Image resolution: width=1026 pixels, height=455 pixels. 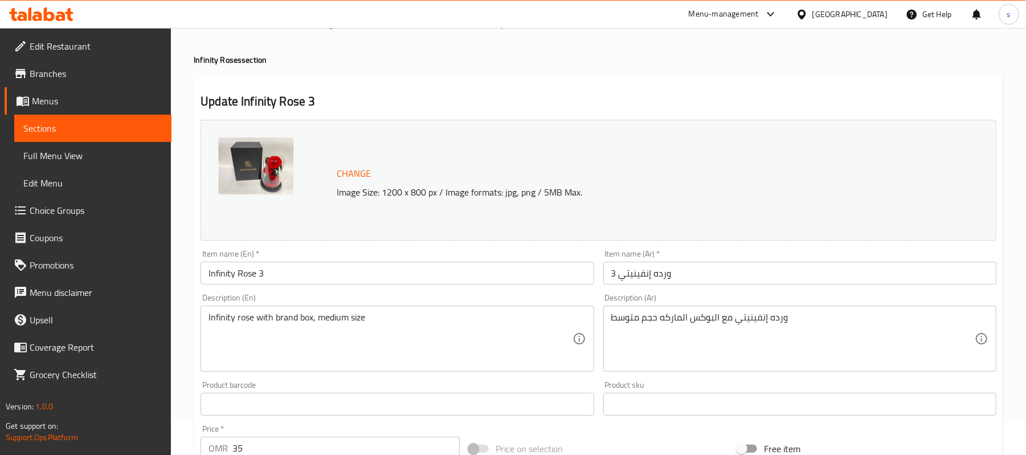 I want to click on span: Choice Groups, so click(x=96, y=210).